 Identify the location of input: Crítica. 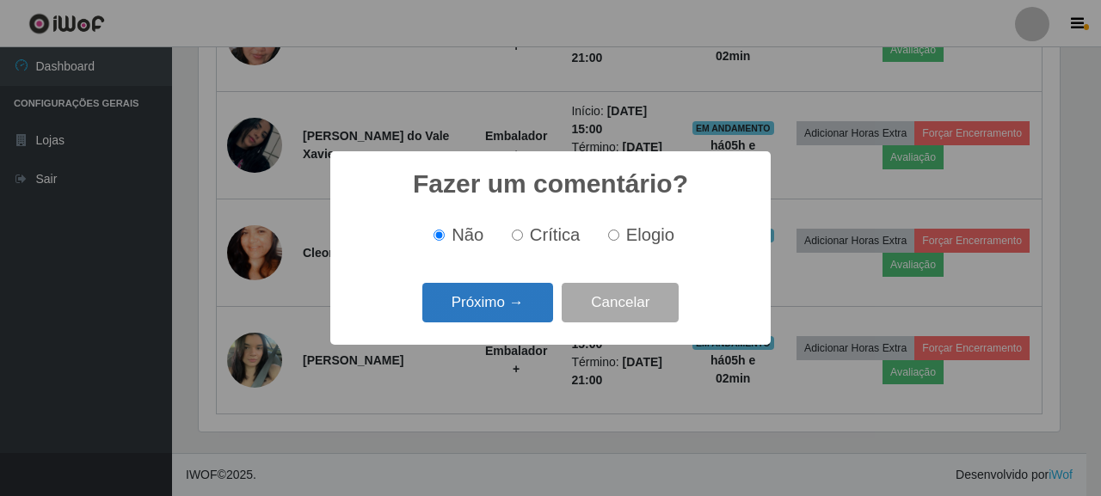
(517, 235).